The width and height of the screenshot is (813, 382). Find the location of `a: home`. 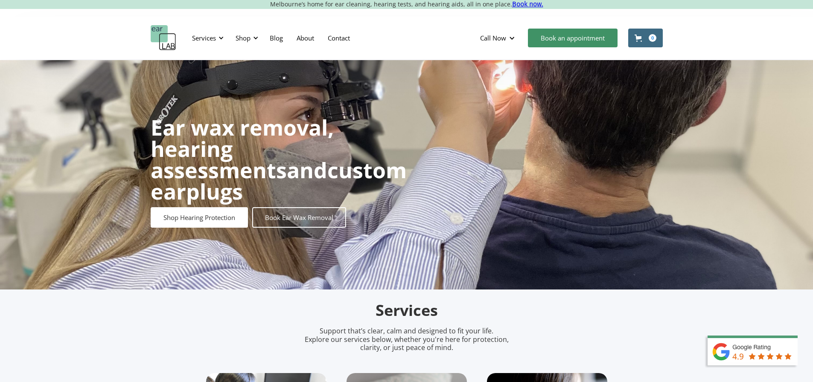

a: home is located at coordinates (163, 38).